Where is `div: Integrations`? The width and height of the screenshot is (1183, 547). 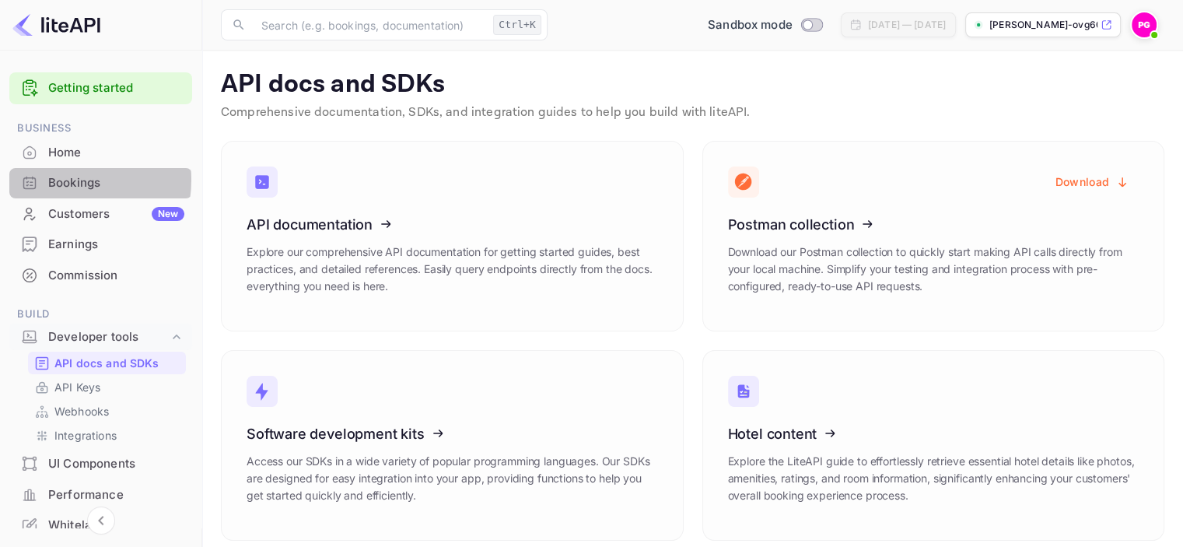
div: Integrations is located at coordinates (107, 435).